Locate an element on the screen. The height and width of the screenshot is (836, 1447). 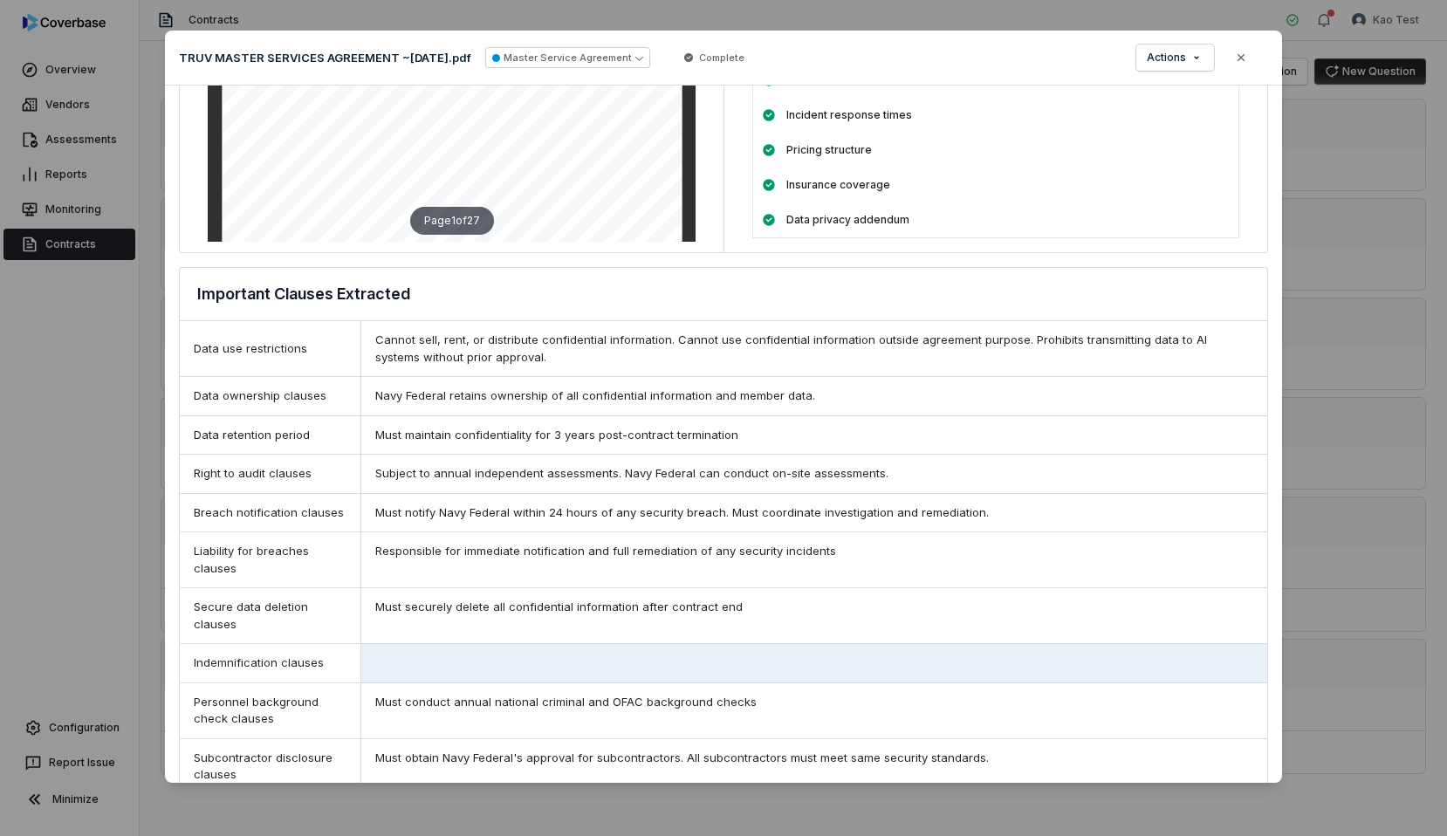
div: Data retention period is located at coordinates (271, 436).